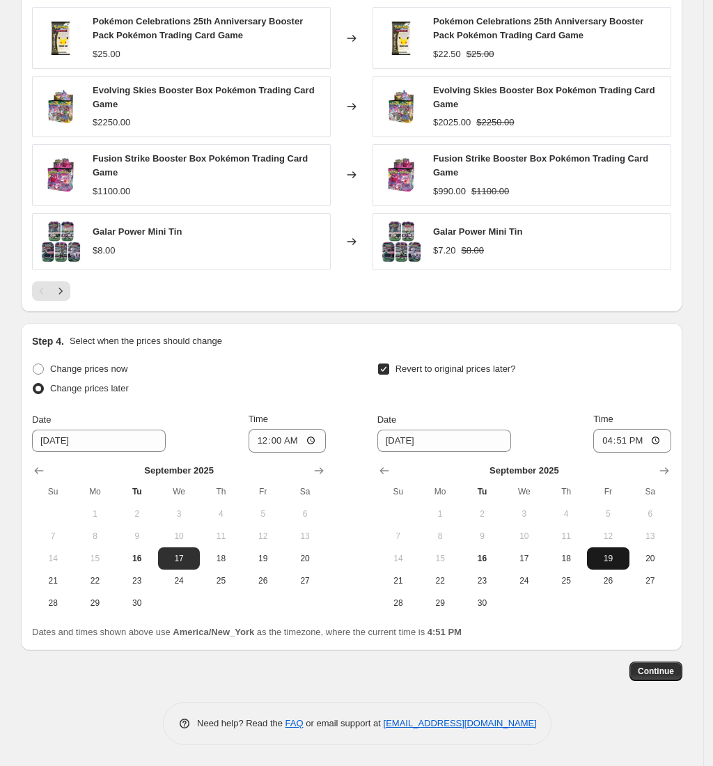 The height and width of the screenshot is (766, 713). Describe the element at coordinates (95, 536) in the screenshot. I see `button: Monday September 8 2025` at that location.